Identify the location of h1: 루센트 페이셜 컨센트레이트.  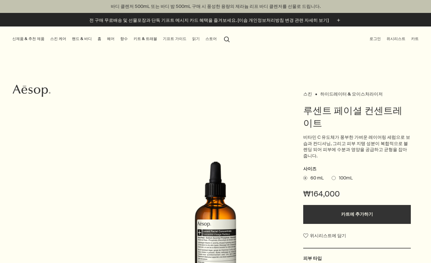
(357, 117).